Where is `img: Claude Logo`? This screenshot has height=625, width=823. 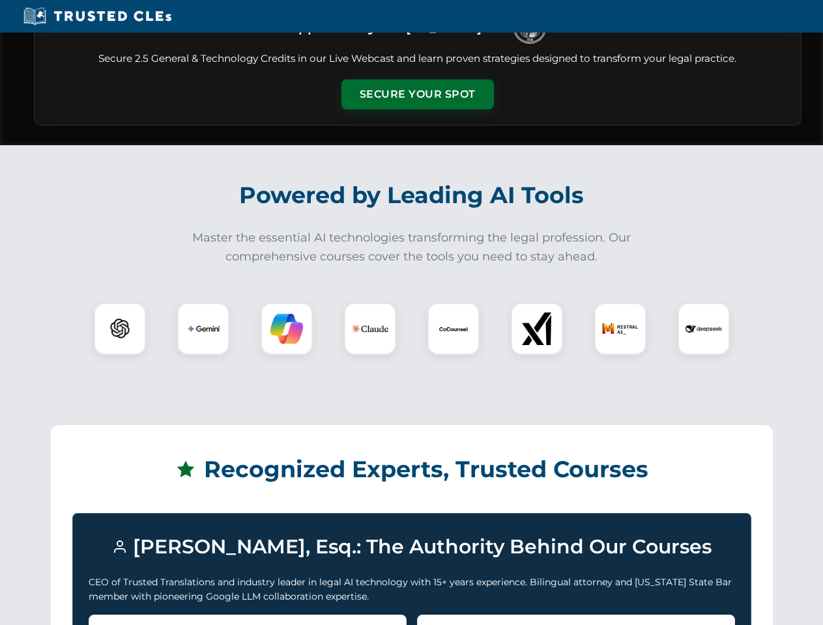
img: Claude Logo is located at coordinates (370, 329).